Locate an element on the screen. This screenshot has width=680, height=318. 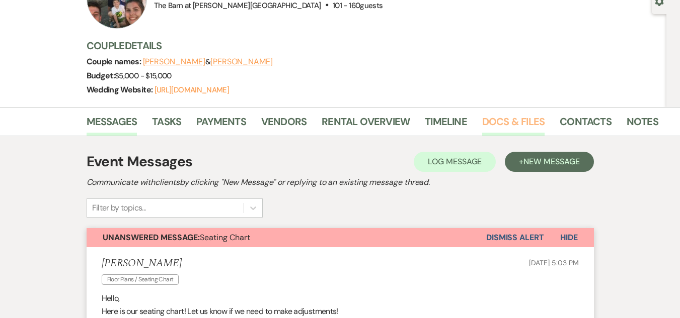
span: Budget: is located at coordinates (101, 75).